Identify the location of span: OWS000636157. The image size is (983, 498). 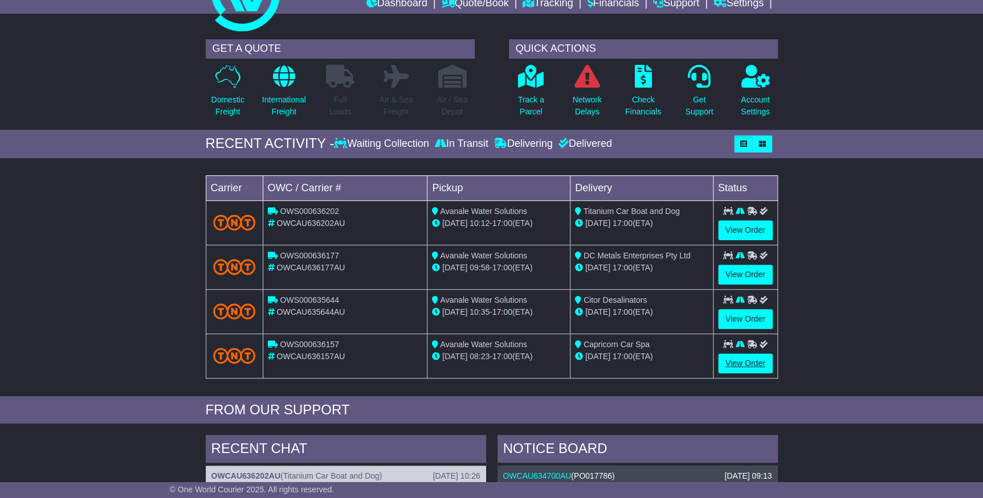
(309, 345).